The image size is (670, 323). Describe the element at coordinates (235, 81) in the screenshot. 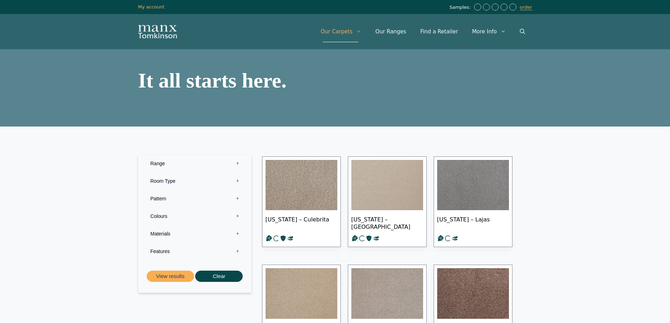

I see `h1: It all starts here.` at that location.